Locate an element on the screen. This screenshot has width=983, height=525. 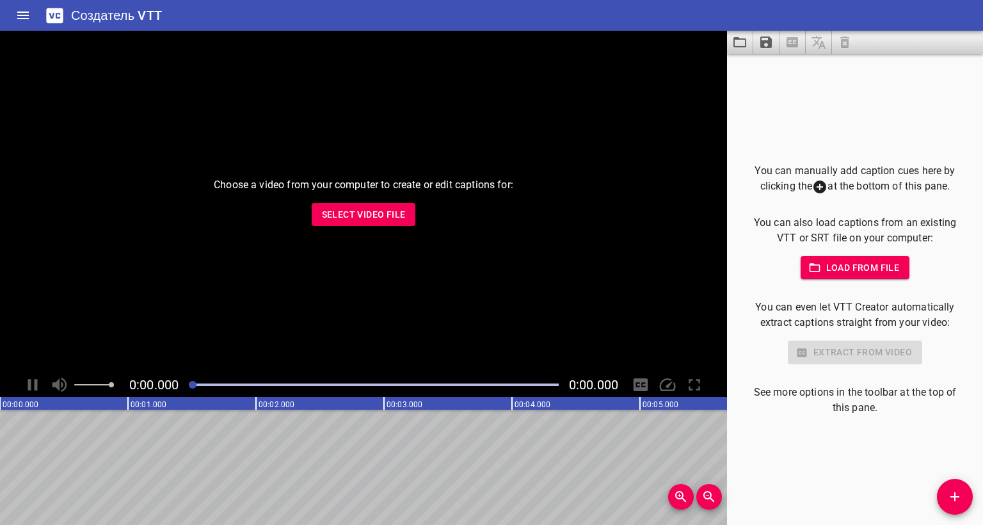
span: Add some captions below, then you can translate them. is located at coordinates (818, 42).